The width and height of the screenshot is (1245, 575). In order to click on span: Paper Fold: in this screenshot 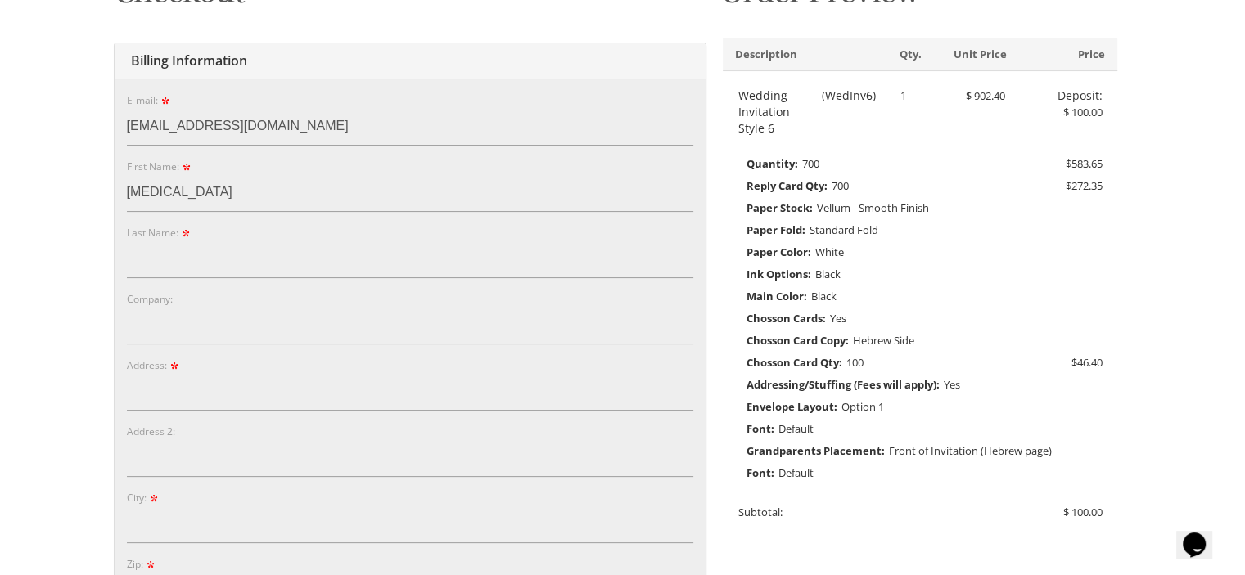, I will do `click(776, 230)`.